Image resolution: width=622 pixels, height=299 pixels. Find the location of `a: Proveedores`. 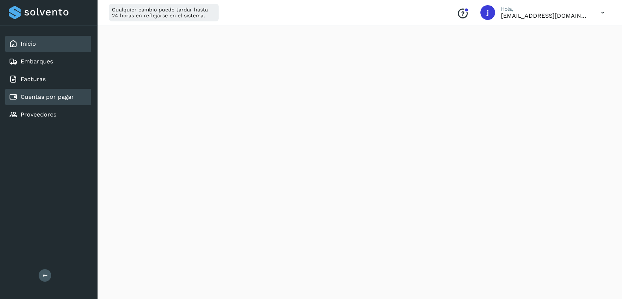

a: Proveedores is located at coordinates (38, 114).